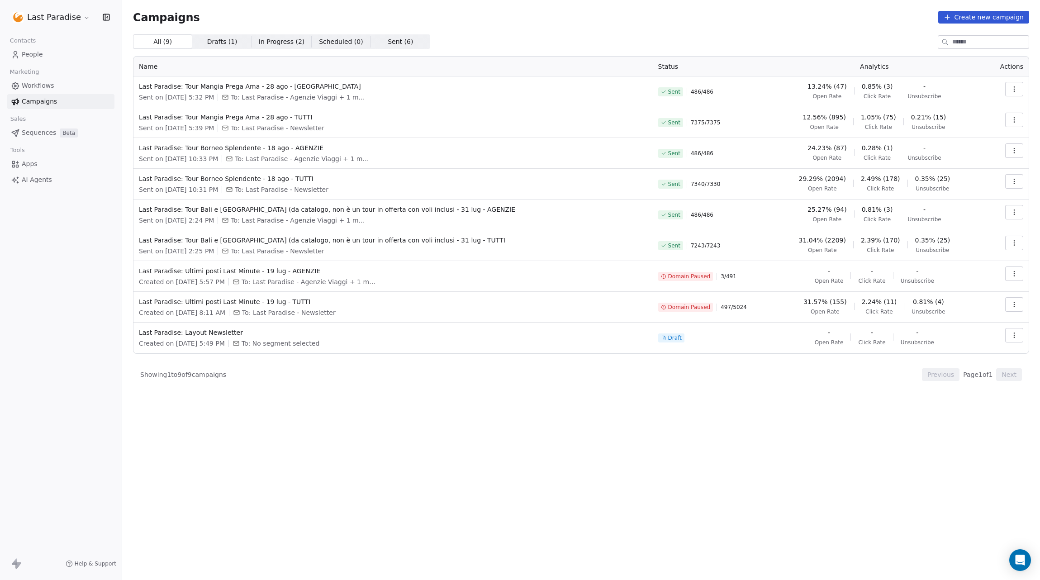  I want to click on span: Last Paradise: Layout Newsletter, so click(393, 333).